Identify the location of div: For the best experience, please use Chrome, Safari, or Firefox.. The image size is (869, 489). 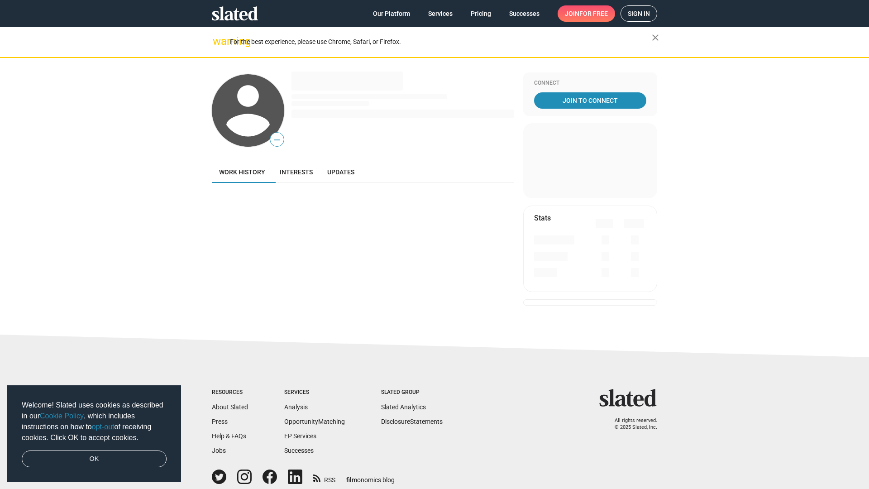
(441, 42).